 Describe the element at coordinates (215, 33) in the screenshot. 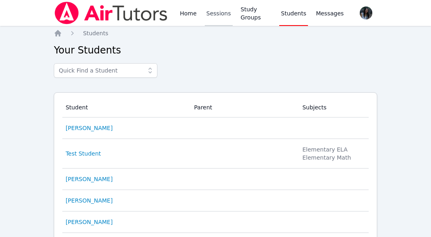

I see `nav: Breadcrumb` at that location.